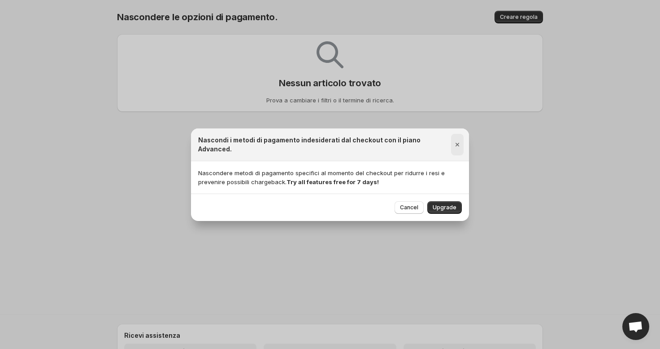 The width and height of the screenshot is (660, 349). Describe the element at coordinates (409, 207) in the screenshot. I see `button: Cancel` at that location.